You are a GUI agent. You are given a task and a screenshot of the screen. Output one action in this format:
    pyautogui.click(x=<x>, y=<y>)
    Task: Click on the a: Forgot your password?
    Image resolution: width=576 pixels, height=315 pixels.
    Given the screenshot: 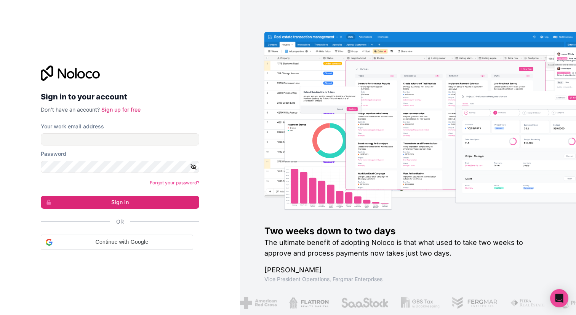 What is the action you would take?
    pyautogui.click(x=174, y=182)
    